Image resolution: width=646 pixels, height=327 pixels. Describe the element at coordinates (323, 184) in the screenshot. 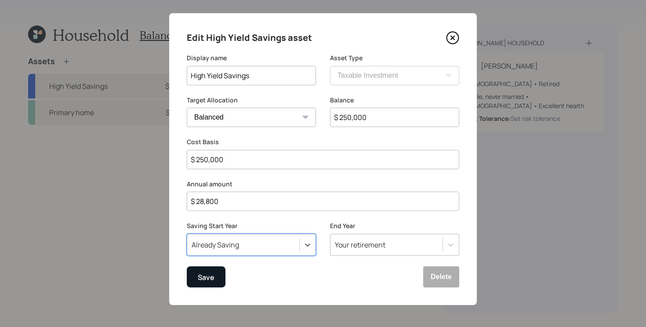

I see `label: Annual amount` at that location.